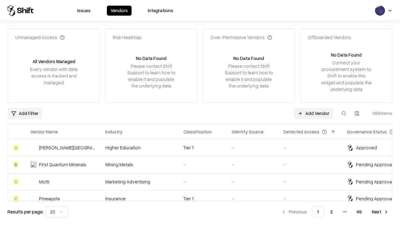 Image resolution: width=400 pixels, height=225 pixels. Describe the element at coordinates (318, 212) in the screenshot. I see `button: 1` at that location.